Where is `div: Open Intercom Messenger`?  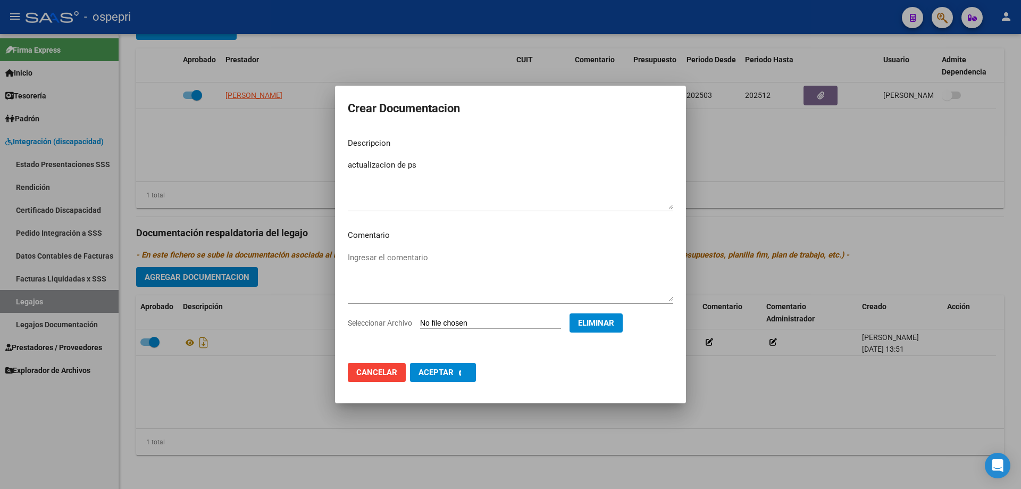 div: Open Intercom Messenger is located at coordinates (998, 465).